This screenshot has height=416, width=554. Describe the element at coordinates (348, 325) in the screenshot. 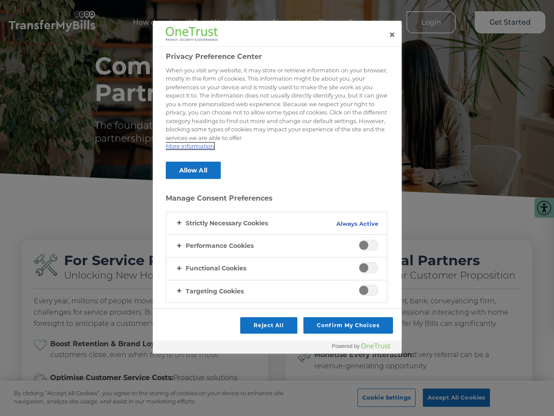

I see `button: Confirm My Choices` at that location.